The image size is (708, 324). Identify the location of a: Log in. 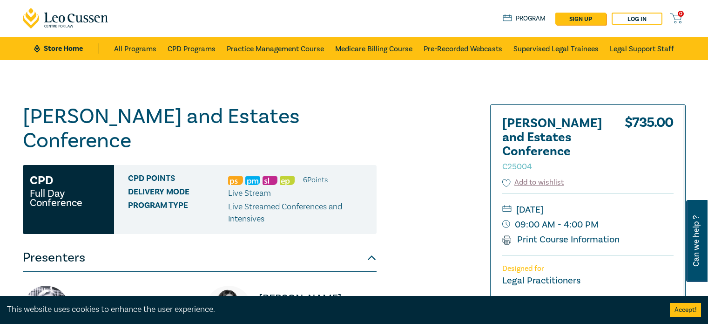
(637, 19).